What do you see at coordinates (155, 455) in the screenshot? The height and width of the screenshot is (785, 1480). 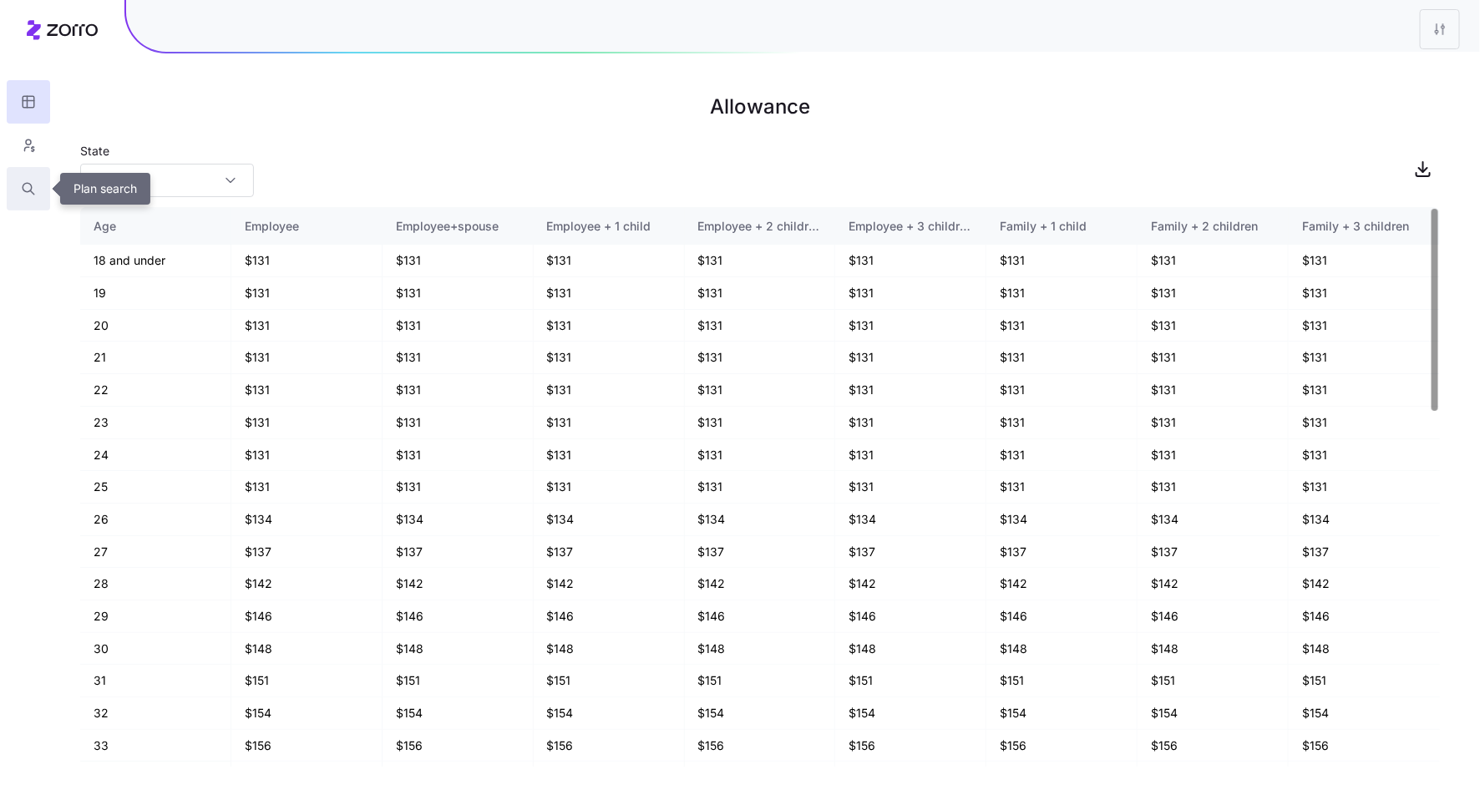 I see `td: 24` at bounding box center [155, 455].